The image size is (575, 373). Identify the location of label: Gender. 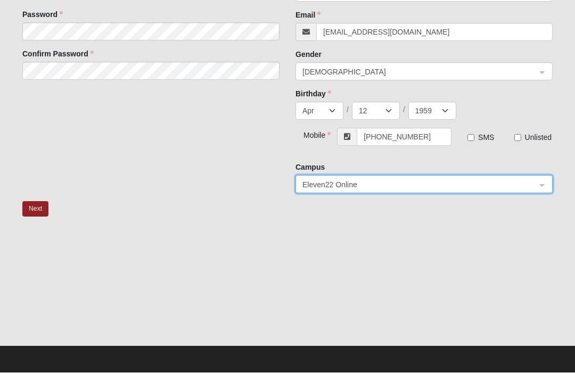
(308, 55).